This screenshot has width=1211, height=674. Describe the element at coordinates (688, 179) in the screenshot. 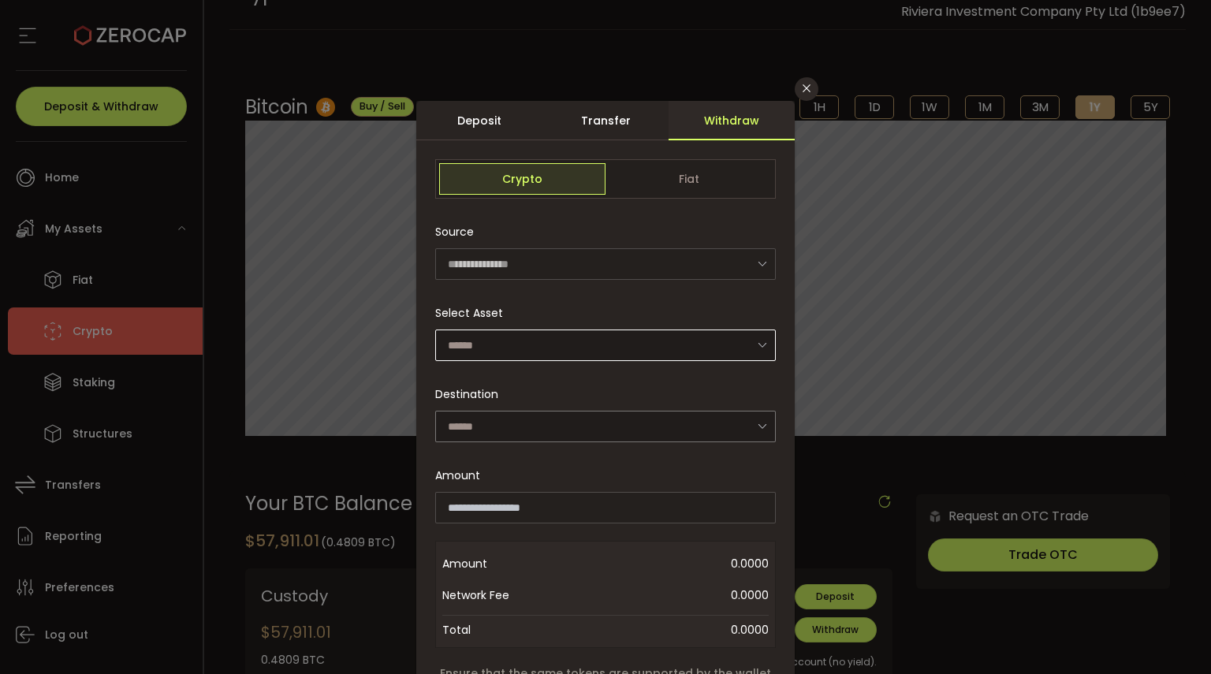

I see `span: Fiat` at that location.